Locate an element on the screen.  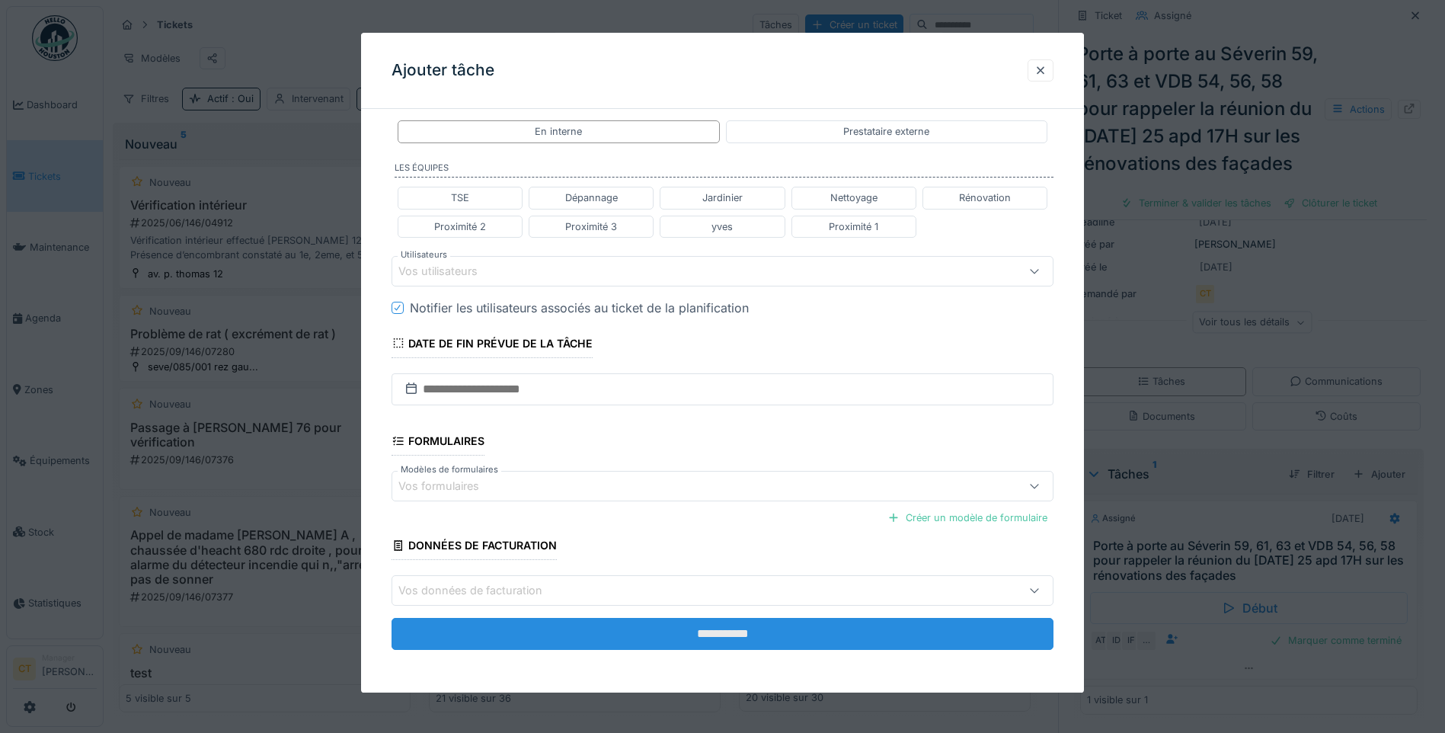
div: Données de facturation is located at coordinates (474, 547).